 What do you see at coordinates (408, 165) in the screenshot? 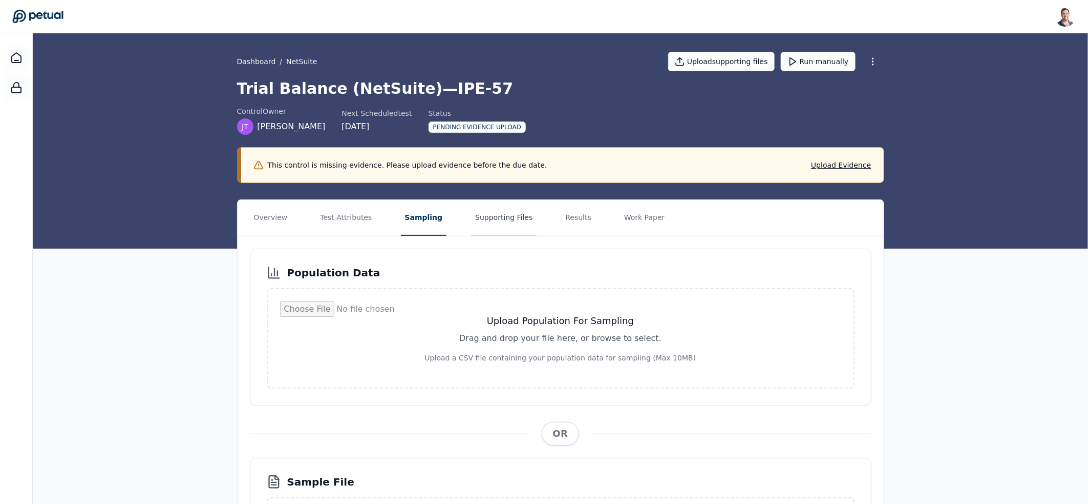
I see `p: This control is missing evidence. Please upload evidence before the due date.` at bounding box center [408, 165].